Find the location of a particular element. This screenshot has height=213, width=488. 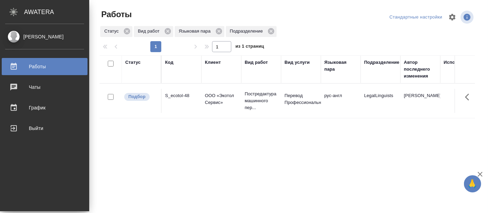

div: Клиент is located at coordinates (213, 63).